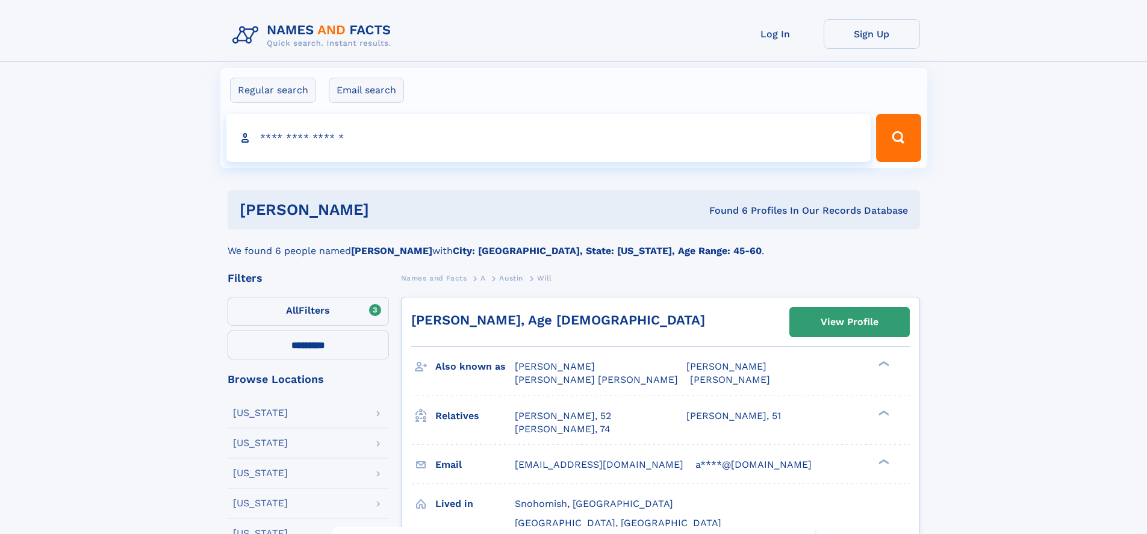  What do you see at coordinates (475, 504) in the screenshot?
I see `h3: Lived in` at bounding box center [475, 504].